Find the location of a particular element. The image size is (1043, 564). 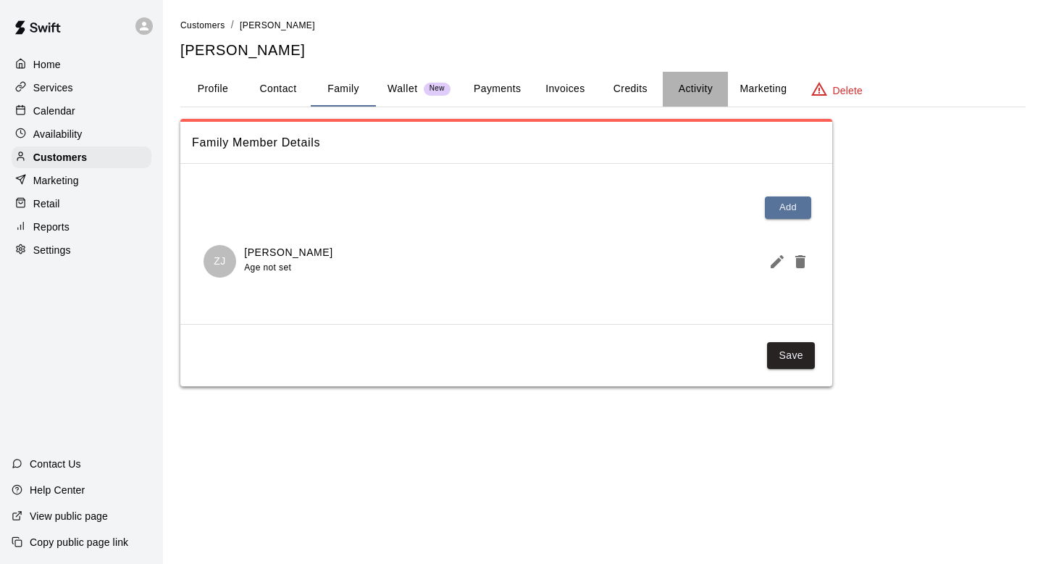

p: Delete is located at coordinates (848, 91).